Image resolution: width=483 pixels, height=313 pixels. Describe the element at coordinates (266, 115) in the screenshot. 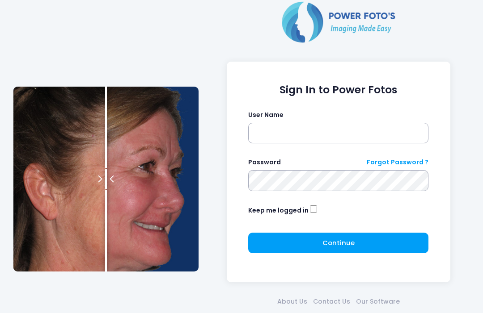

I see `label: User Name` at that location.